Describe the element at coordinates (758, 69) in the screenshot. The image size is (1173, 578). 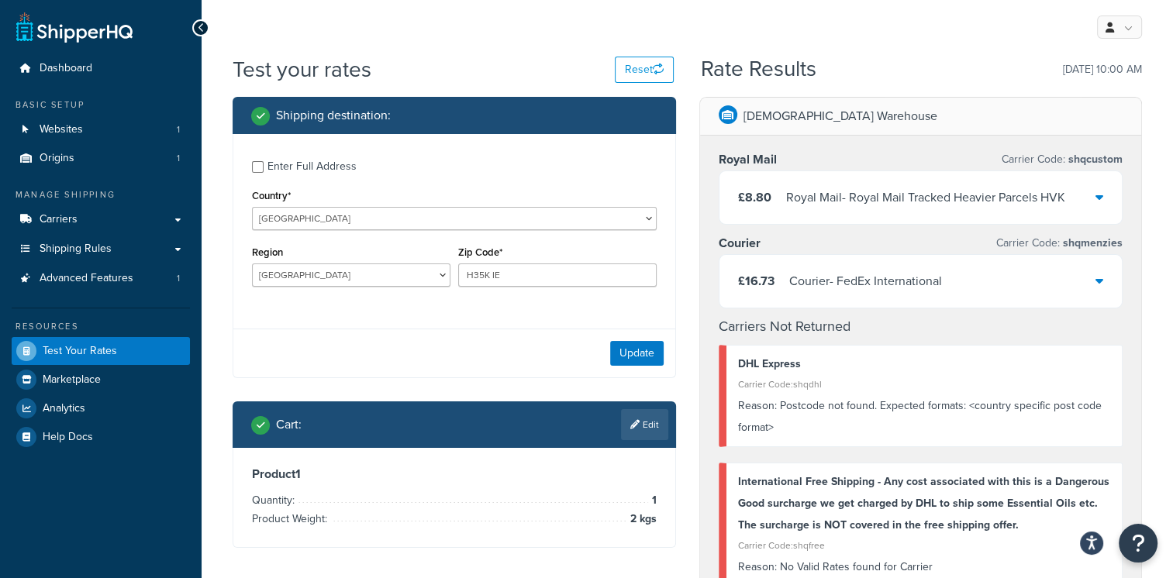
I see `h2: Rate Results` at that location.